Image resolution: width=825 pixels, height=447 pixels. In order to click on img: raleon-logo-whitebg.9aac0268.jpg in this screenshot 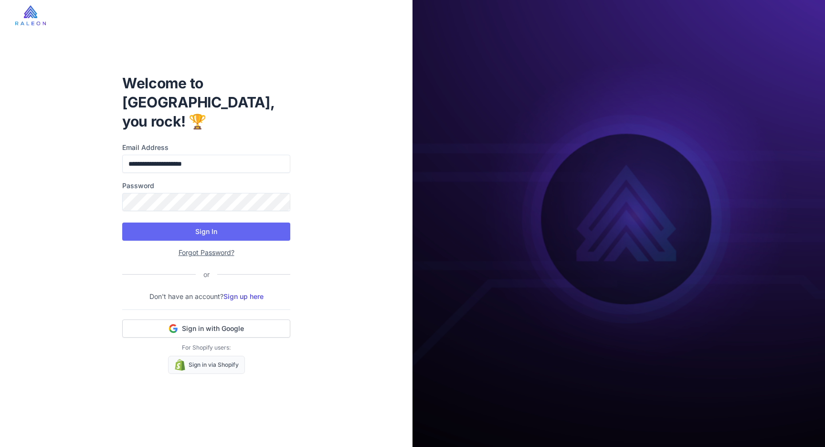, I will do `click(31, 15)`.